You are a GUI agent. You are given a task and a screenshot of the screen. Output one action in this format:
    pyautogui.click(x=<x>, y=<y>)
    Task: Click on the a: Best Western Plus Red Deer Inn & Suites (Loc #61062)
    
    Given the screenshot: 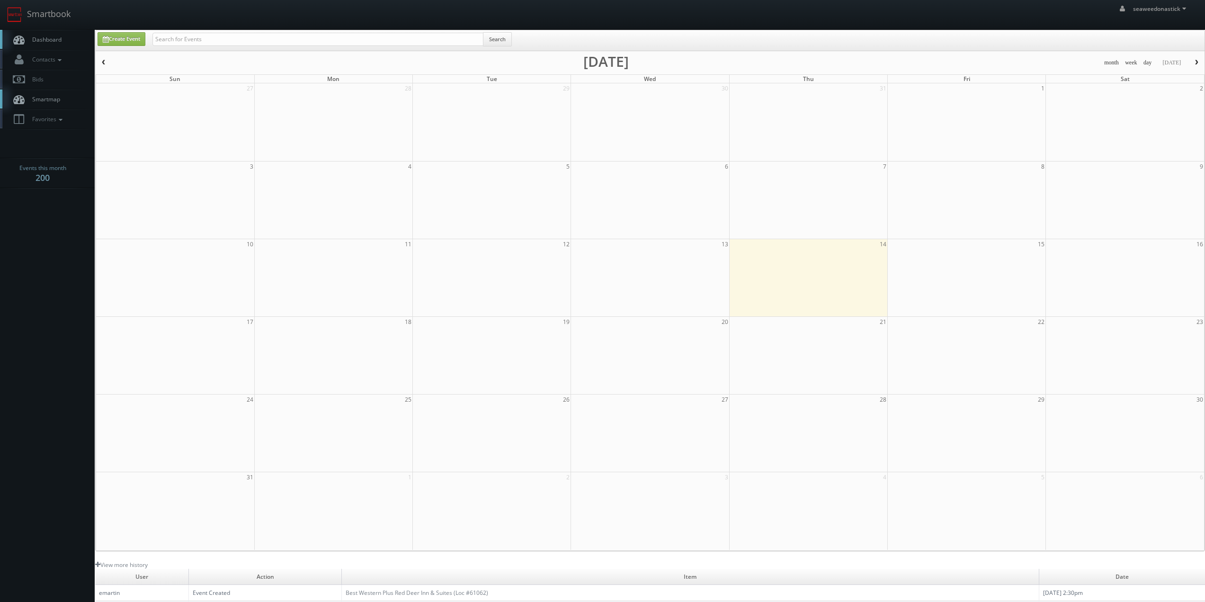 What is the action you would take?
    pyautogui.click(x=417, y=592)
    